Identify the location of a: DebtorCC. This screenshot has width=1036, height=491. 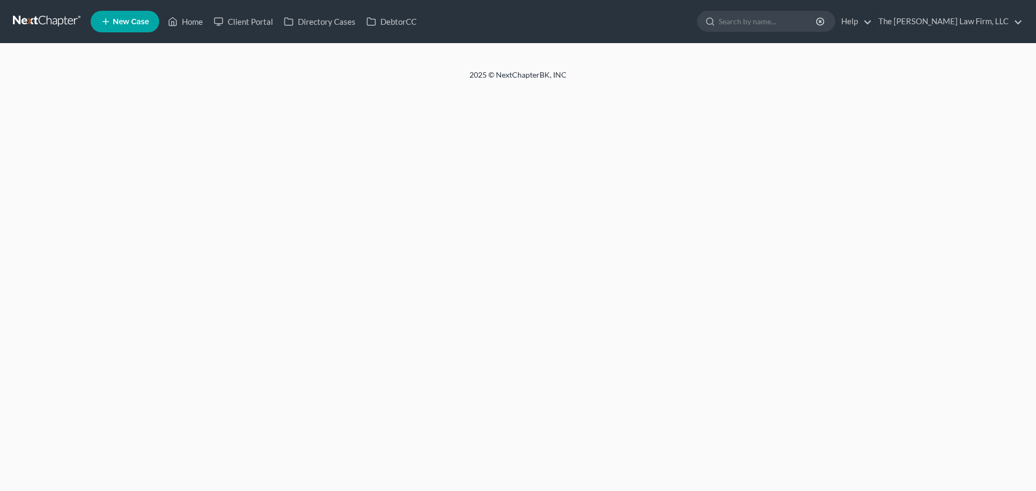
(391, 22).